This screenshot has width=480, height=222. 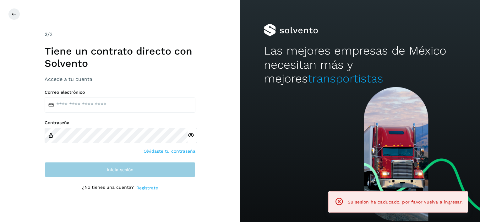 I want to click on h2: Las mejores empresas de México necesitan más y mejores, so click(x=360, y=65).